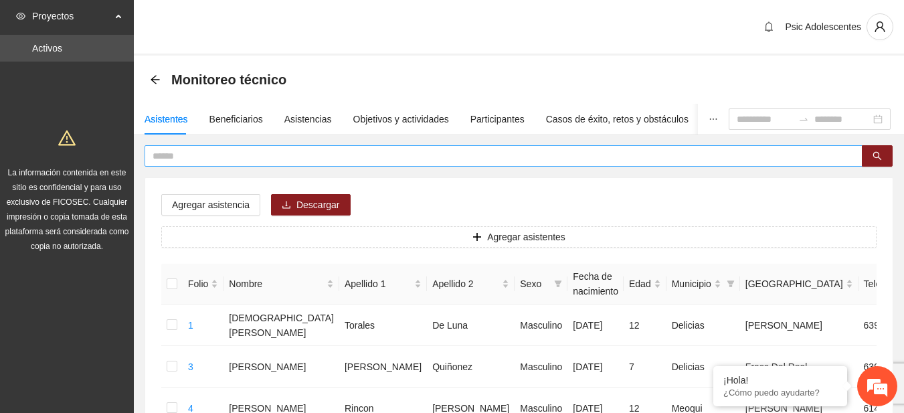 The height and width of the screenshot is (413, 904). I want to click on span: search, so click(878, 157).